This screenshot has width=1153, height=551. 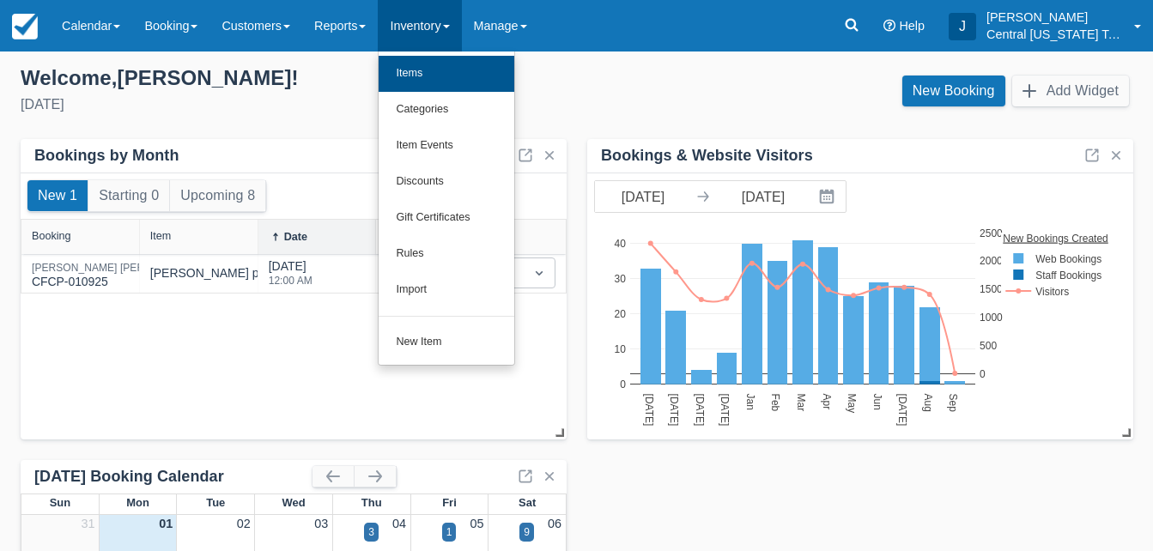 I want to click on a: Items, so click(x=447, y=74).